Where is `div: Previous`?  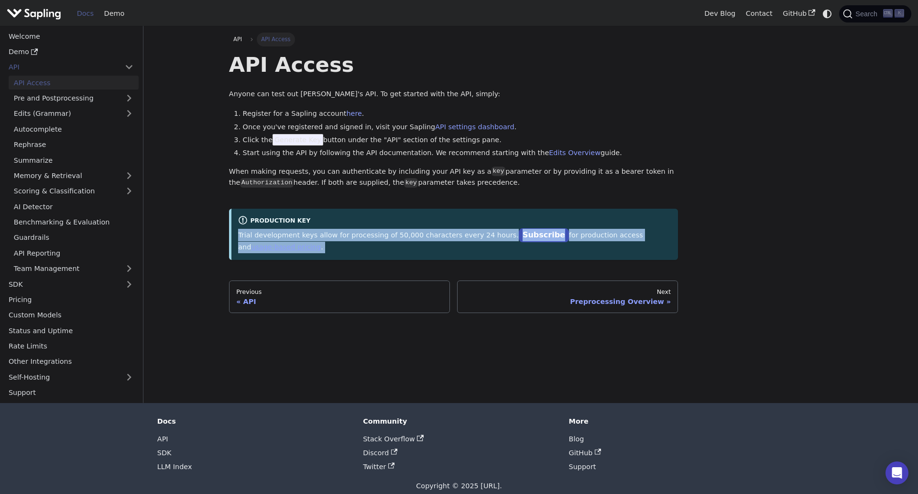 div: Previous is located at coordinates (340, 292).